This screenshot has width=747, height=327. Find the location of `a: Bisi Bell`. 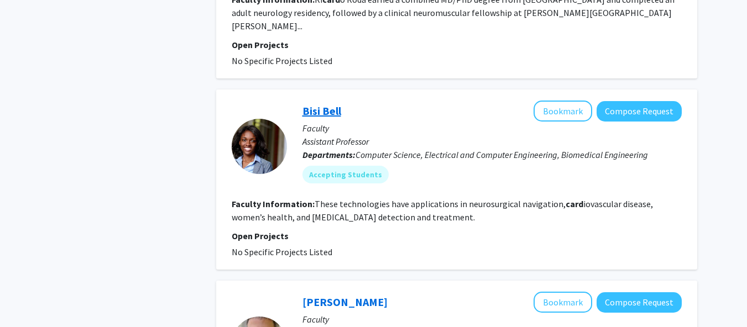

a: Bisi Bell is located at coordinates (322, 111).